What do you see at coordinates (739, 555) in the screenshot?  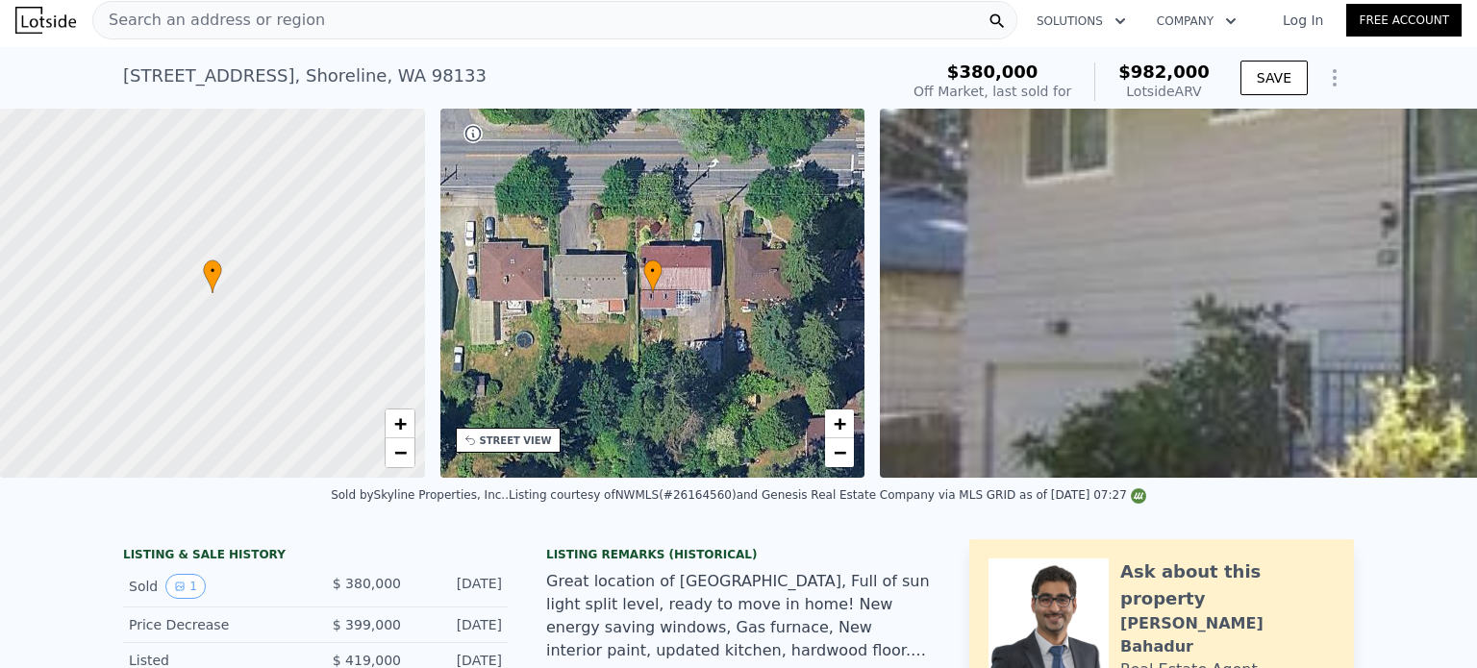 I see `div: Listing Remarks (Historical)` at bounding box center [739, 555].